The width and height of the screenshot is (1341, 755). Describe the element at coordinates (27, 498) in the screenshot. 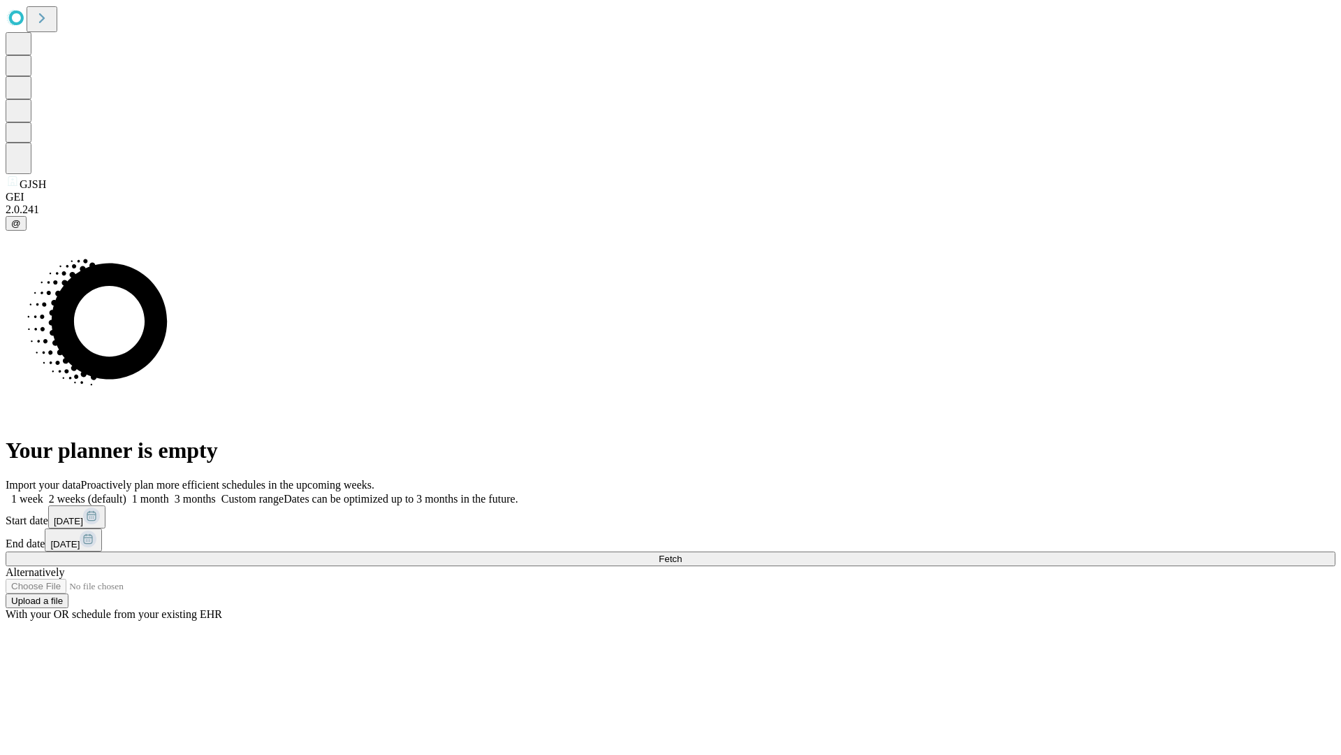

I see `span: 1 week` at that location.